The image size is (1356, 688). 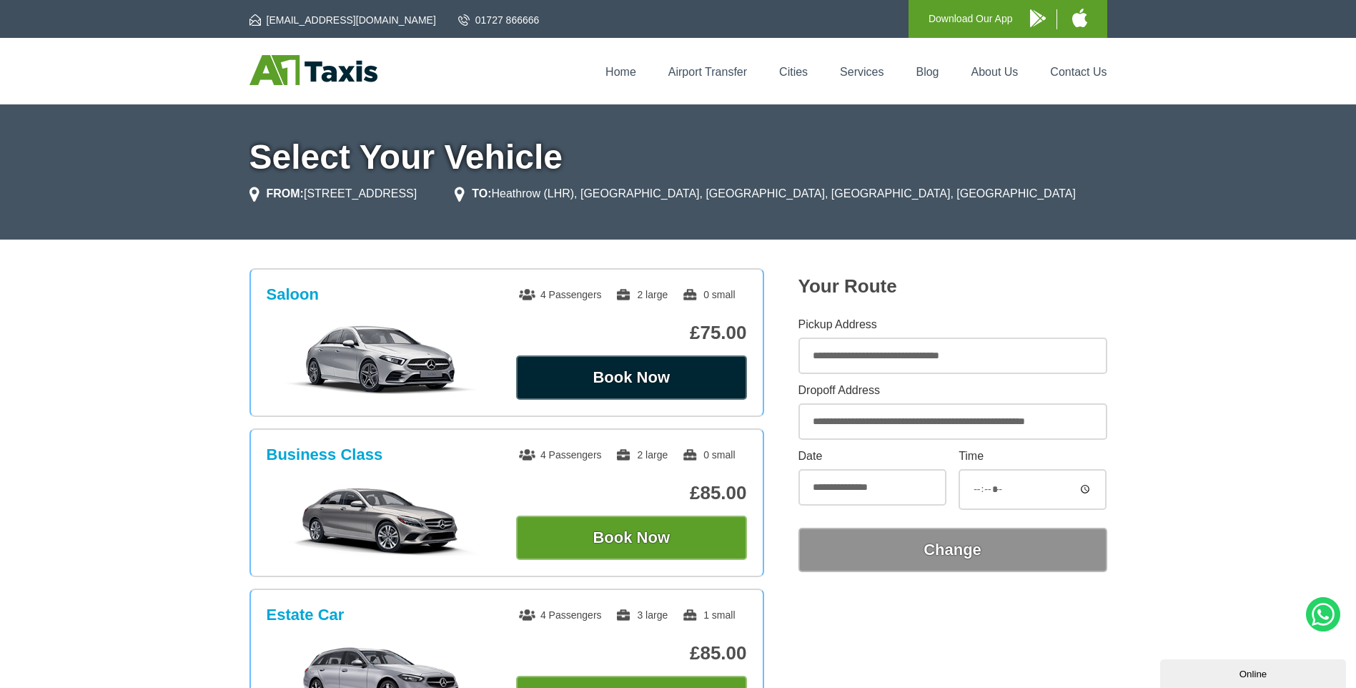 What do you see at coordinates (381, 520) in the screenshot?
I see `img: Business Class` at bounding box center [381, 520].